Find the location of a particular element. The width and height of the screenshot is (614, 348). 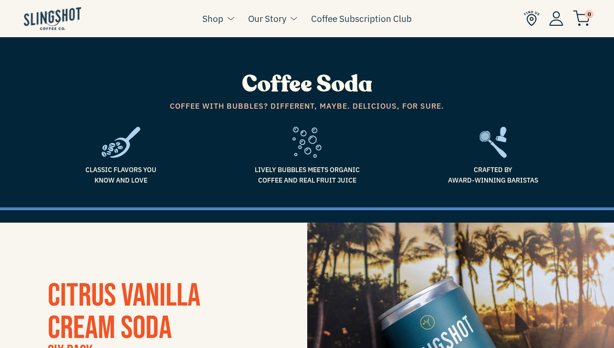

img: frame2-1635783918803.svg is located at coordinates (493, 142).